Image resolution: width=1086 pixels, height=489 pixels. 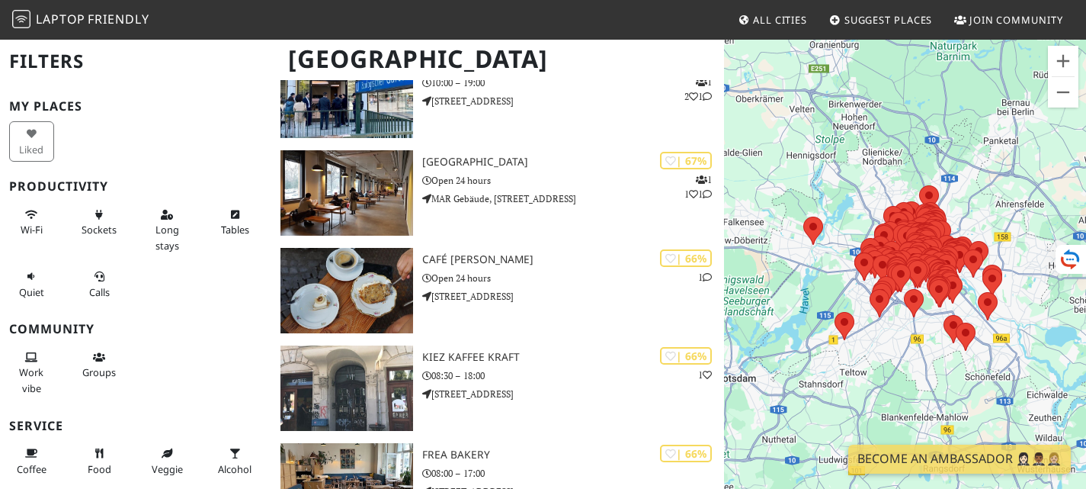 I want to click on p: 08:30 – 18:00, so click(x=573, y=375).